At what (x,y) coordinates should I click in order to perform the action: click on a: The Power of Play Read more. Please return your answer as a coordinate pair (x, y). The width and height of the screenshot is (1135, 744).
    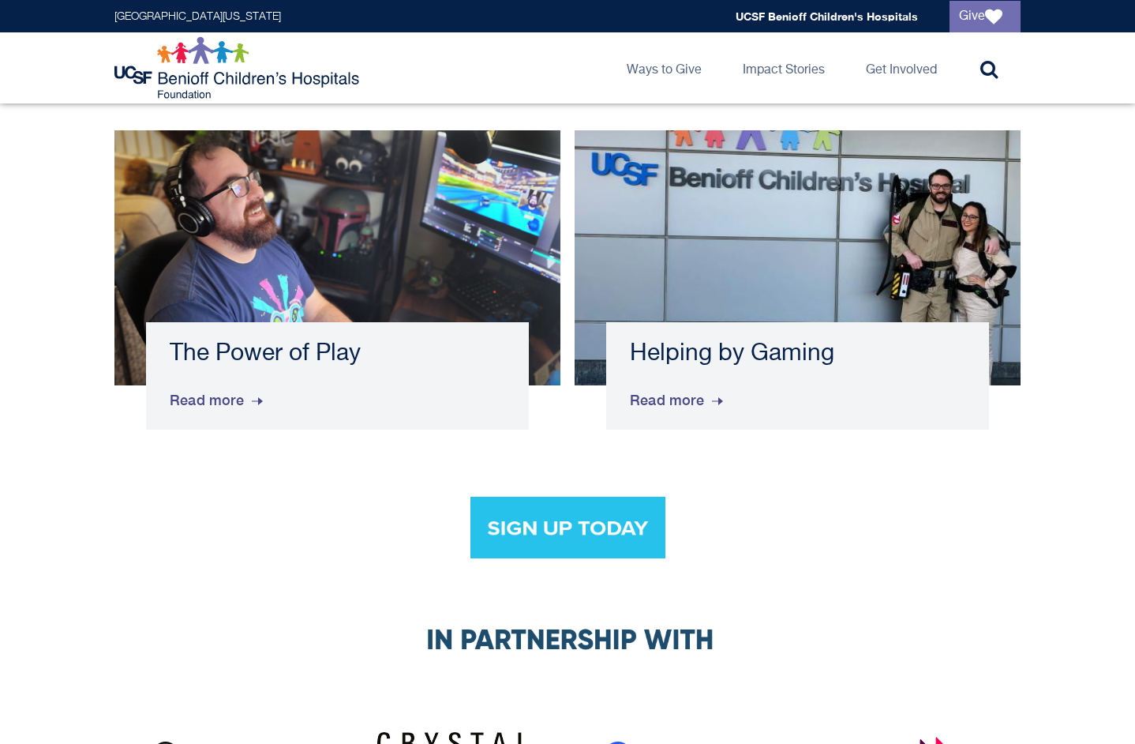
    Looking at the image, I should click on (337, 280).